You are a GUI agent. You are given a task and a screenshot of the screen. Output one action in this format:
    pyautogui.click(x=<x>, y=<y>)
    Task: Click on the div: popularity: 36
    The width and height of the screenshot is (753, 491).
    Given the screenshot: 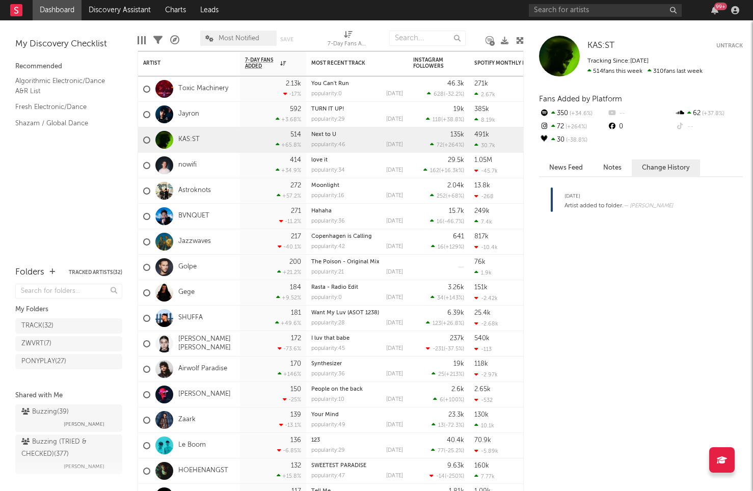 What is the action you would take?
    pyautogui.click(x=328, y=221)
    